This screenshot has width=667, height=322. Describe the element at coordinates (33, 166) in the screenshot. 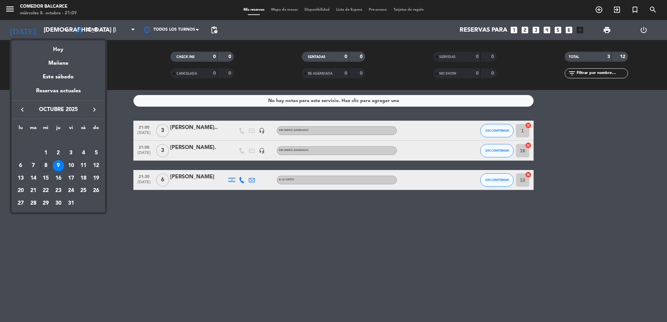

I see `div: 7` at that location.